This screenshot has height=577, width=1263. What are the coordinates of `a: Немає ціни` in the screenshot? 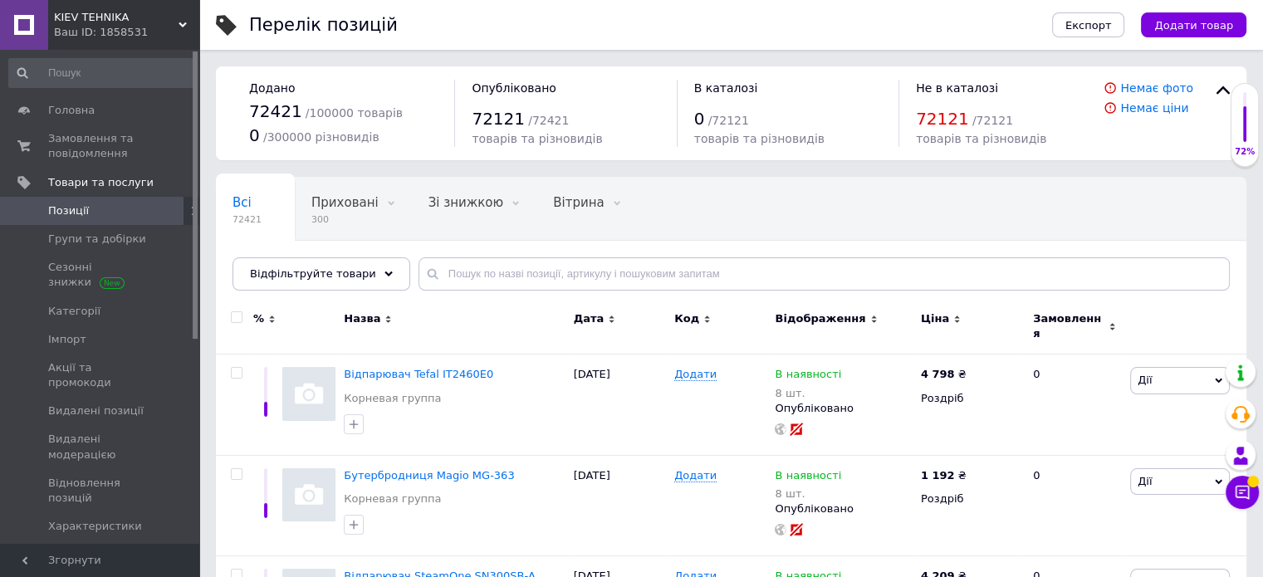 It's located at (1154, 108).